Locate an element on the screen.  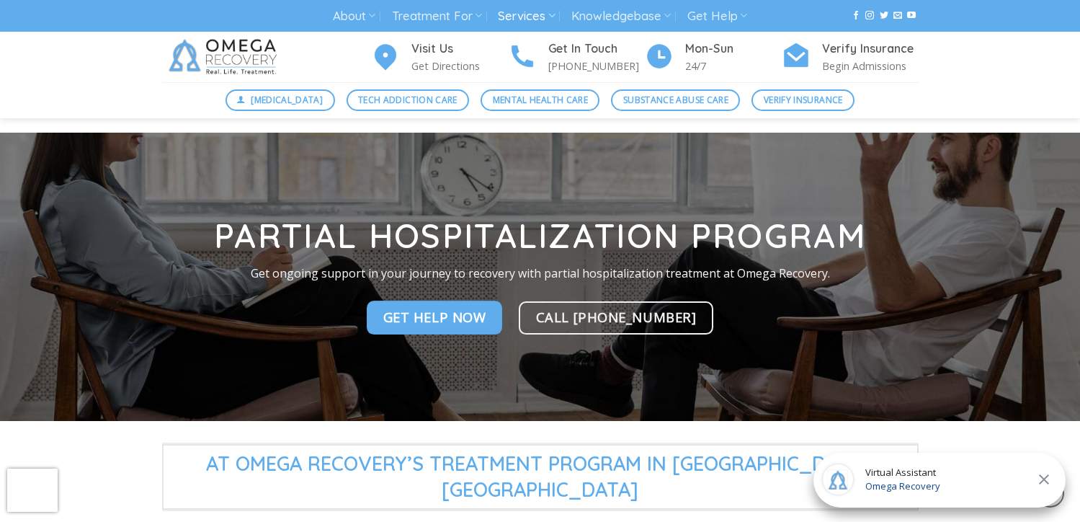
a: Verify Insurance is located at coordinates (802, 100).